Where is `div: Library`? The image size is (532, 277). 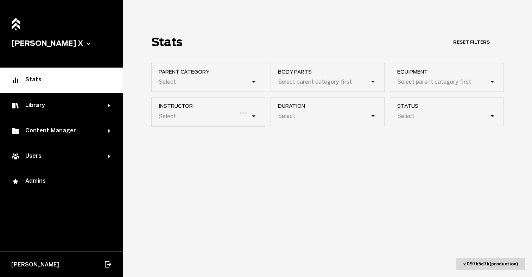 div: Library is located at coordinates (60, 106).